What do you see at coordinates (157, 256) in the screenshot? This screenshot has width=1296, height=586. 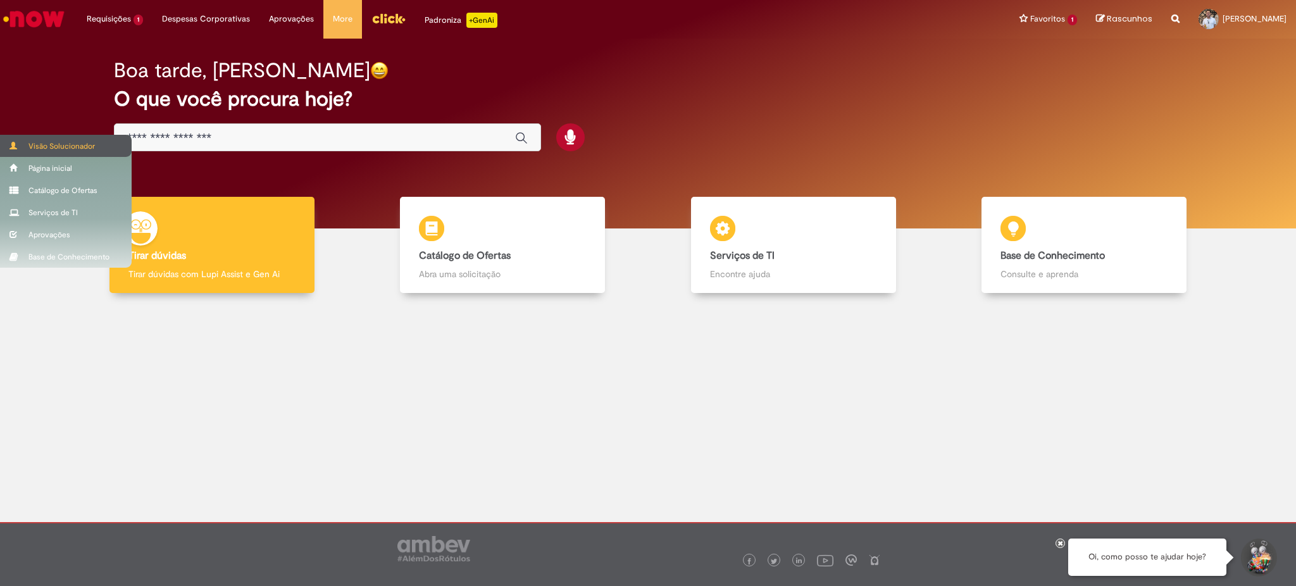 I see `b: Tirar dúvidas` at bounding box center [157, 256].